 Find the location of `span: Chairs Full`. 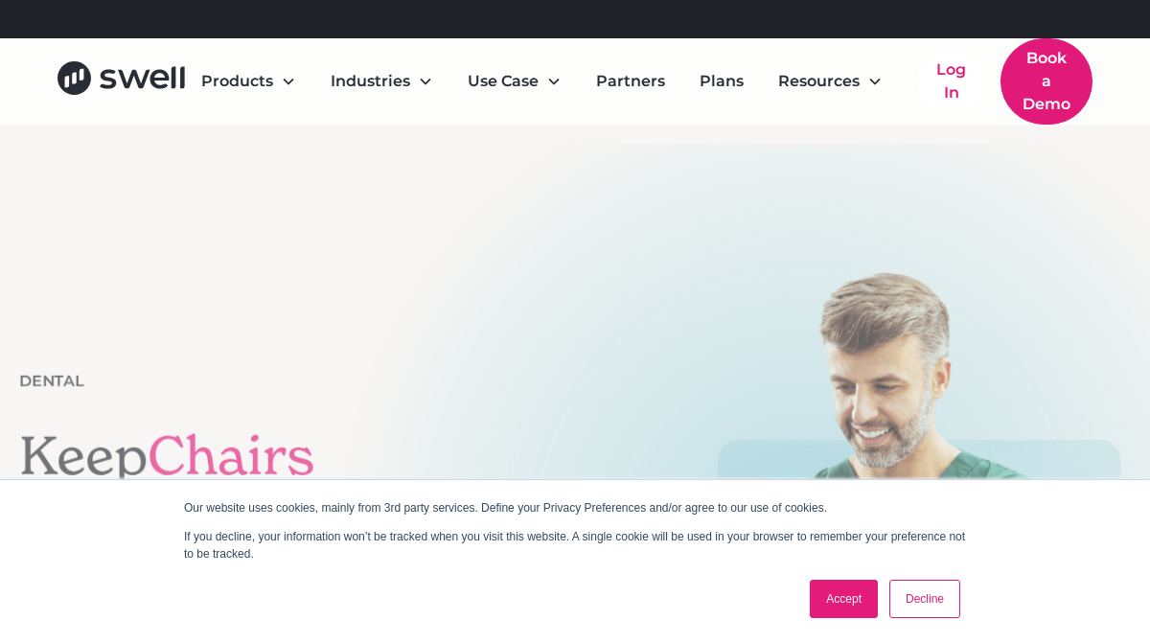

span: Chairs Full is located at coordinates (167, 488).